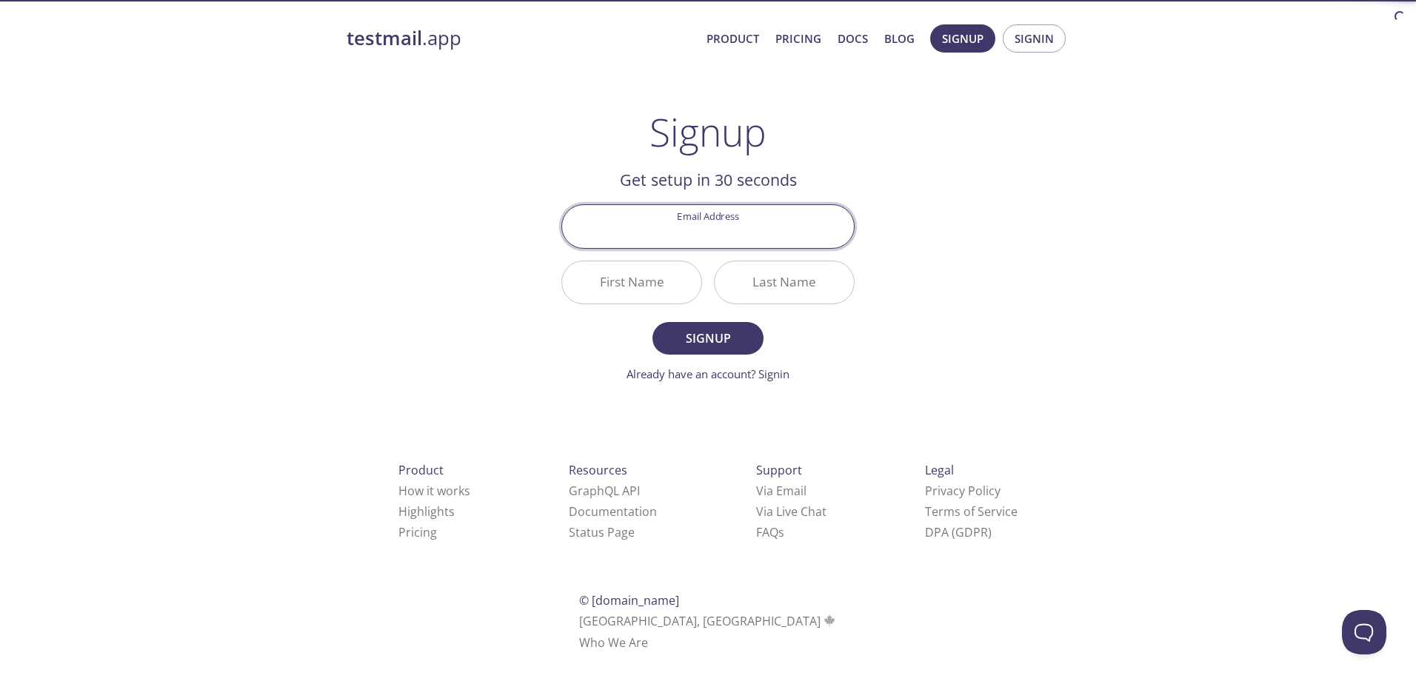  Describe the element at coordinates (899, 39) in the screenshot. I see `a: Blog` at that location.